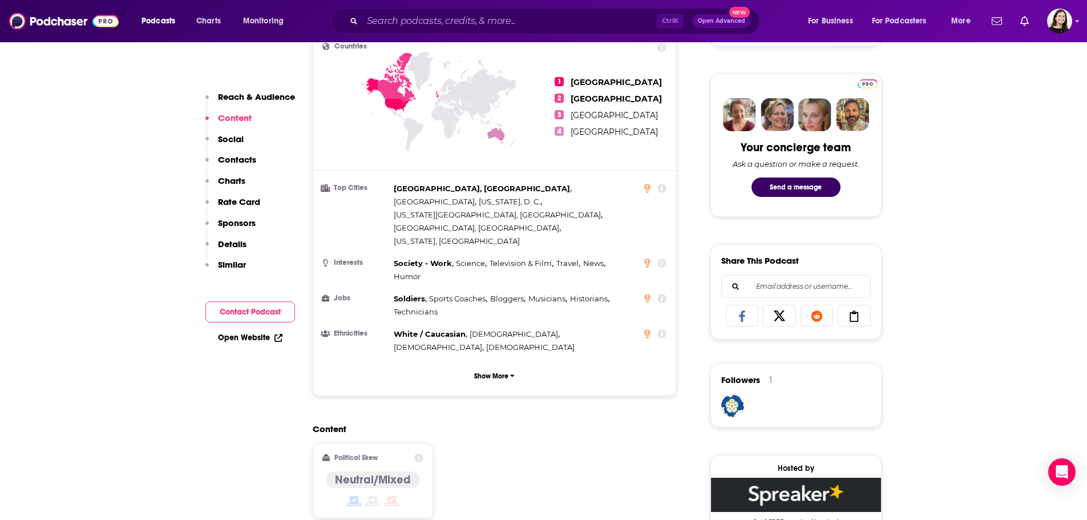  I want to click on span: Sports Coaches, so click(457, 298).